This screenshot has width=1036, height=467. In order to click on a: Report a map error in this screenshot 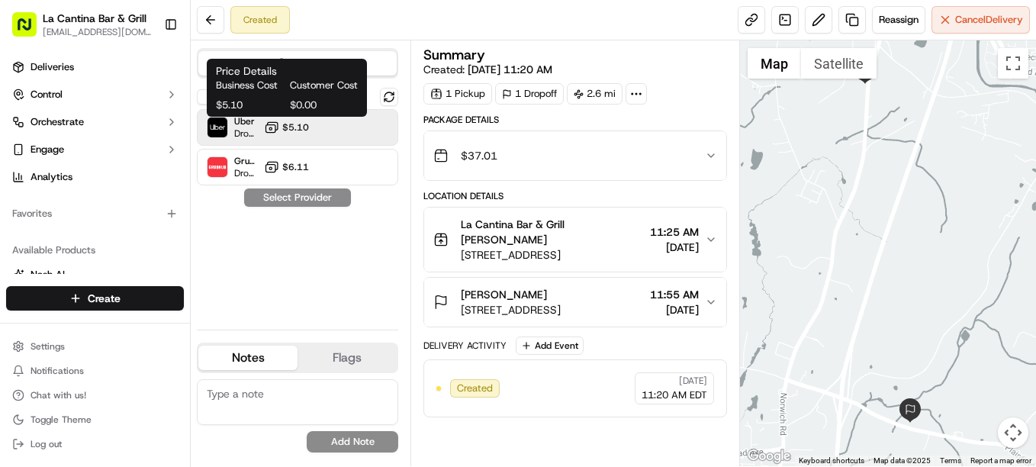, I will do `click(1001, 460)`.